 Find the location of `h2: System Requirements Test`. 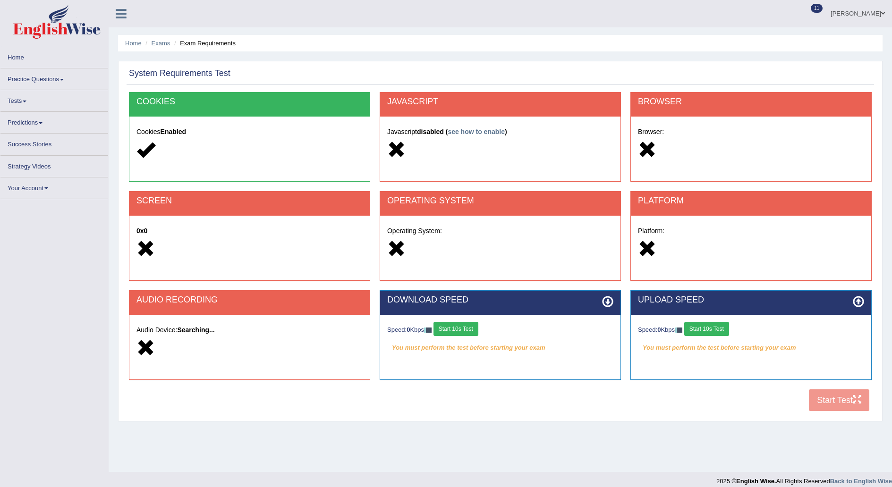

h2: System Requirements Test is located at coordinates (179, 74).